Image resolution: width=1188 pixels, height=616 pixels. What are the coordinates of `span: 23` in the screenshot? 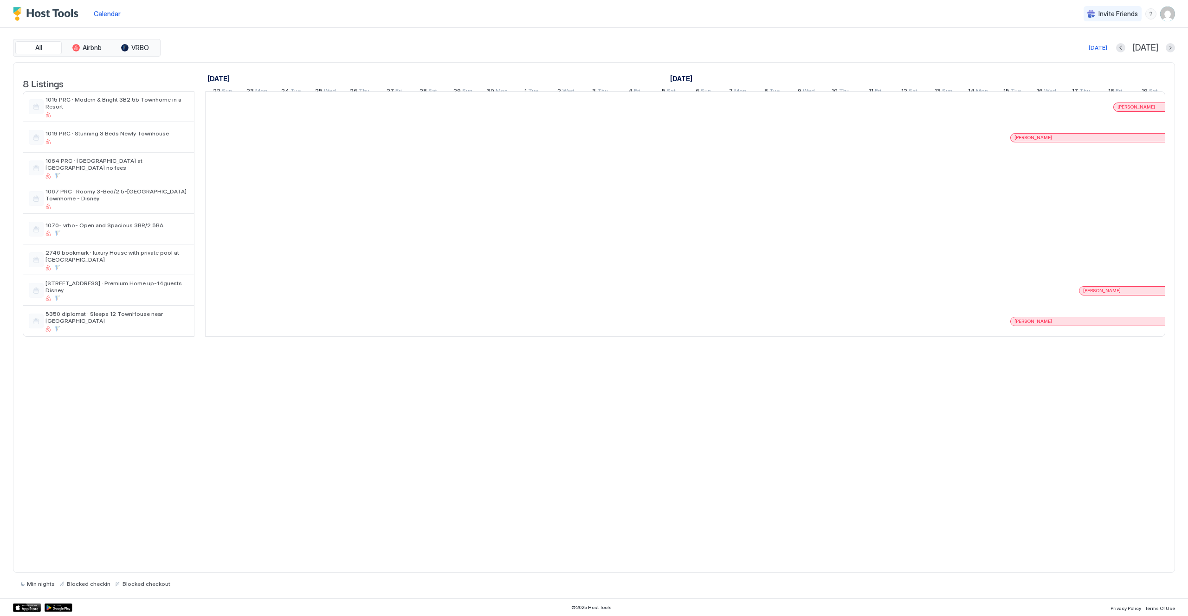 It's located at (250, 92).